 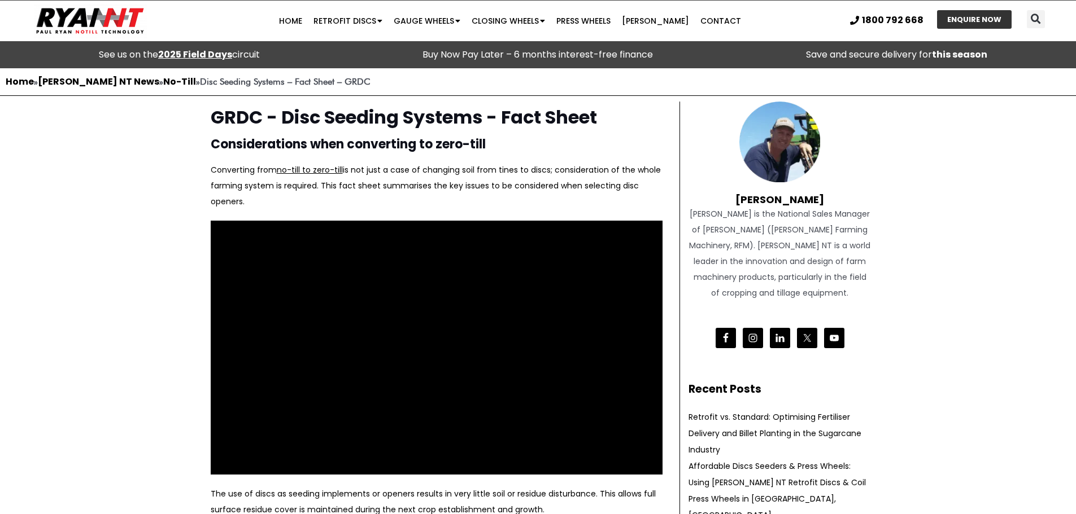 I want to click on span: 1800 792 668, so click(x=892, y=20).